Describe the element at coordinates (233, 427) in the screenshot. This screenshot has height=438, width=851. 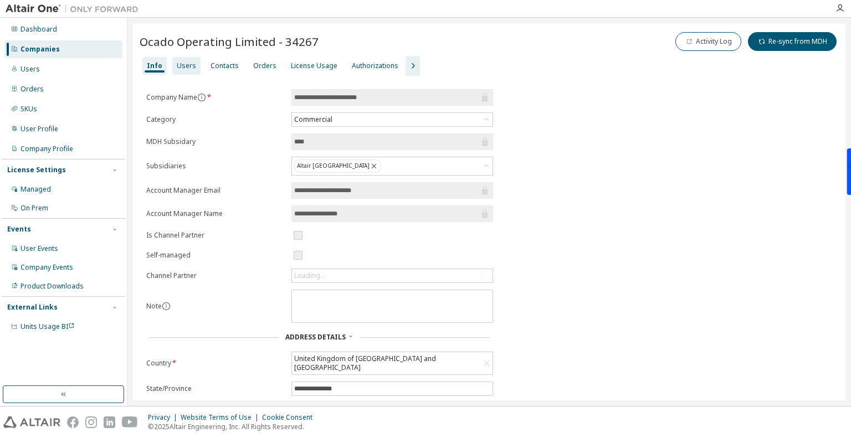
I see `p: © 2025 Altair Engineering, Inc. All Rights Reserved.` at that location.